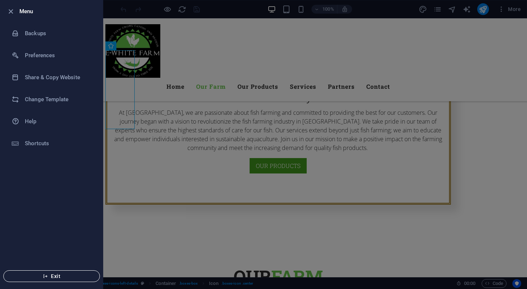 The width and height of the screenshot is (527, 289). I want to click on a: Help, so click(52, 121).